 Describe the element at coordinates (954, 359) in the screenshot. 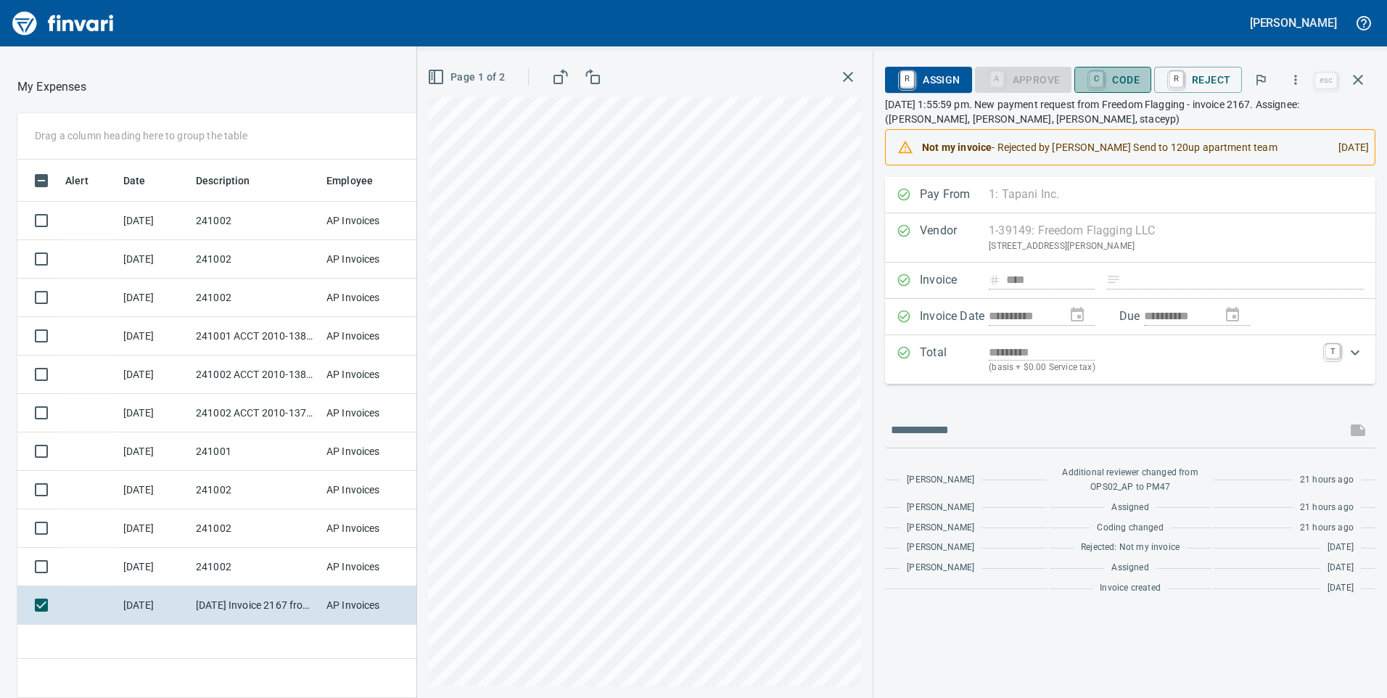

I see `p: Total` at that location.